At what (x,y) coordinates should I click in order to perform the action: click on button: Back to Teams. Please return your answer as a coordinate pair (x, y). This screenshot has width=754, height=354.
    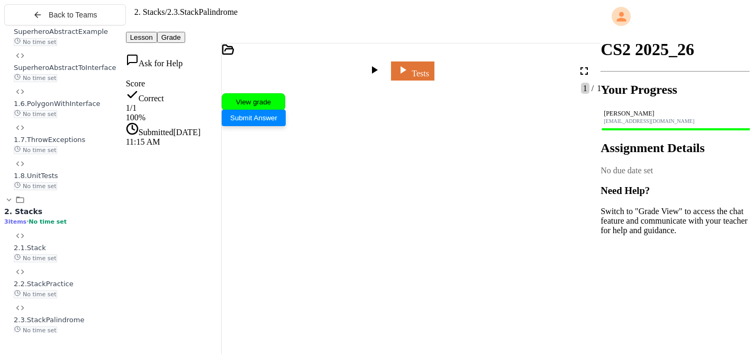
    Looking at the image, I should click on (65, 15).